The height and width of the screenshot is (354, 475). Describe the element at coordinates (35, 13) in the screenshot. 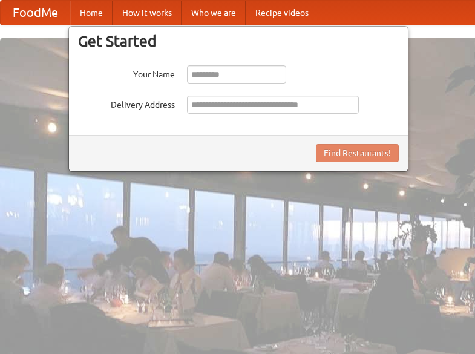

I see `a: FoodMe` at that location.